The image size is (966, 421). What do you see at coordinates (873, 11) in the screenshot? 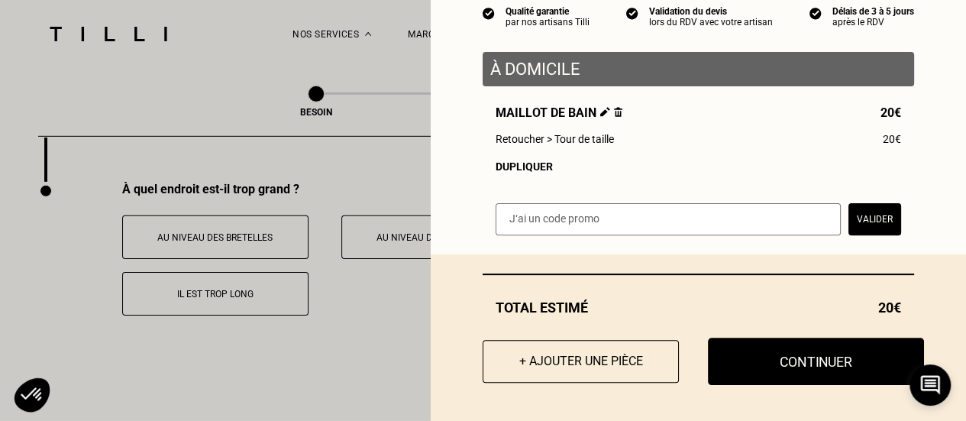
I see `div: Délais de 3 à 5 jours` at bounding box center [873, 11].